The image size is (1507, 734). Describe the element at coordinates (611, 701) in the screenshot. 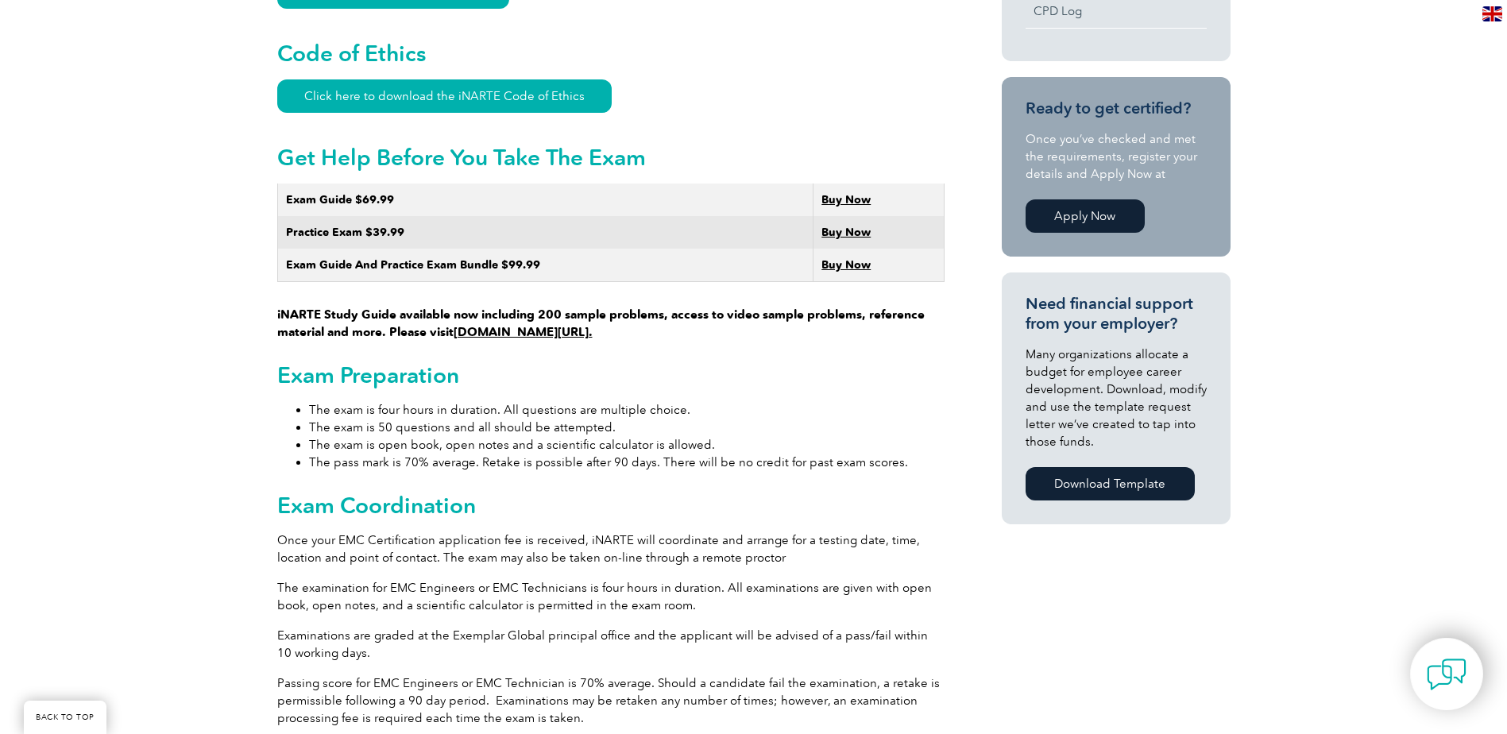

I see `p: Passing score for EMC Engineers or EMC Technician is 70% average. Should a candidate fail the exa...` at that location.